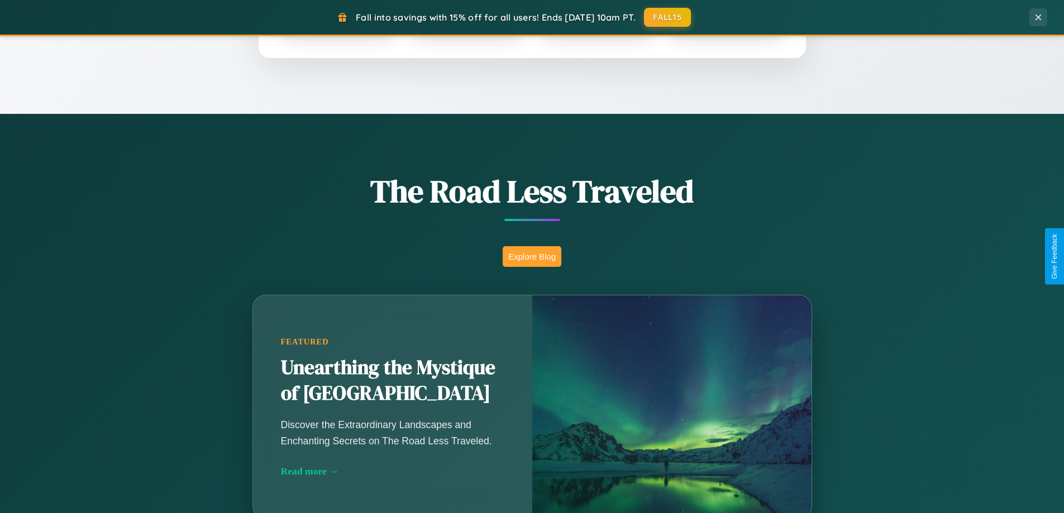  I want to click on p: Discover the Extraordinary Landscapes and Enchanting Secrets on The Road Less Traveled., so click(393, 433).